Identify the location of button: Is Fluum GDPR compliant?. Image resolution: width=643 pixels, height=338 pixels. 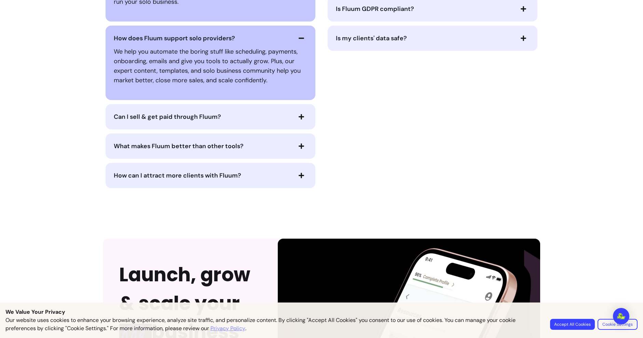
(433, 9).